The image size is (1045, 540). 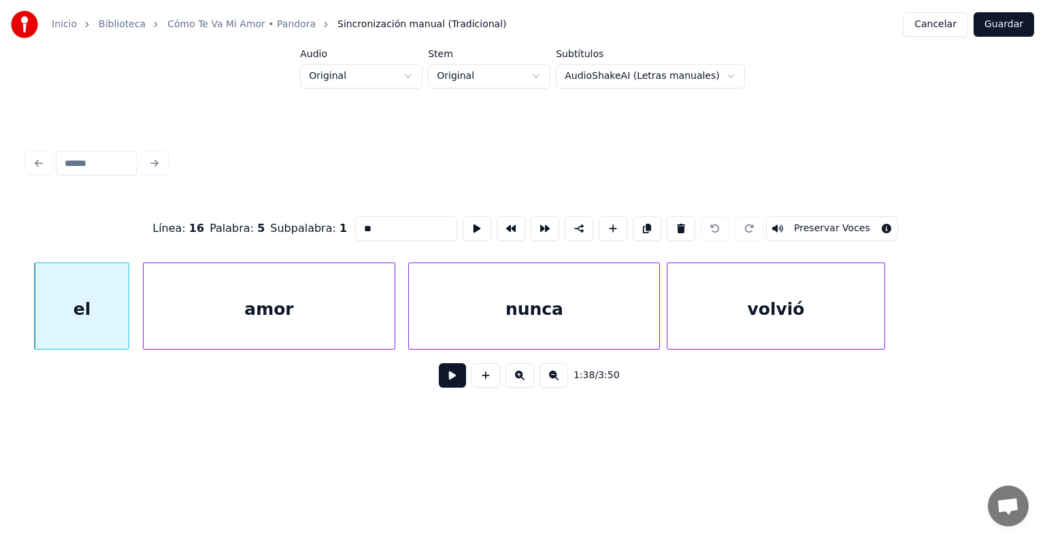 I want to click on div: Chat abierto, so click(x=1008, y=506).